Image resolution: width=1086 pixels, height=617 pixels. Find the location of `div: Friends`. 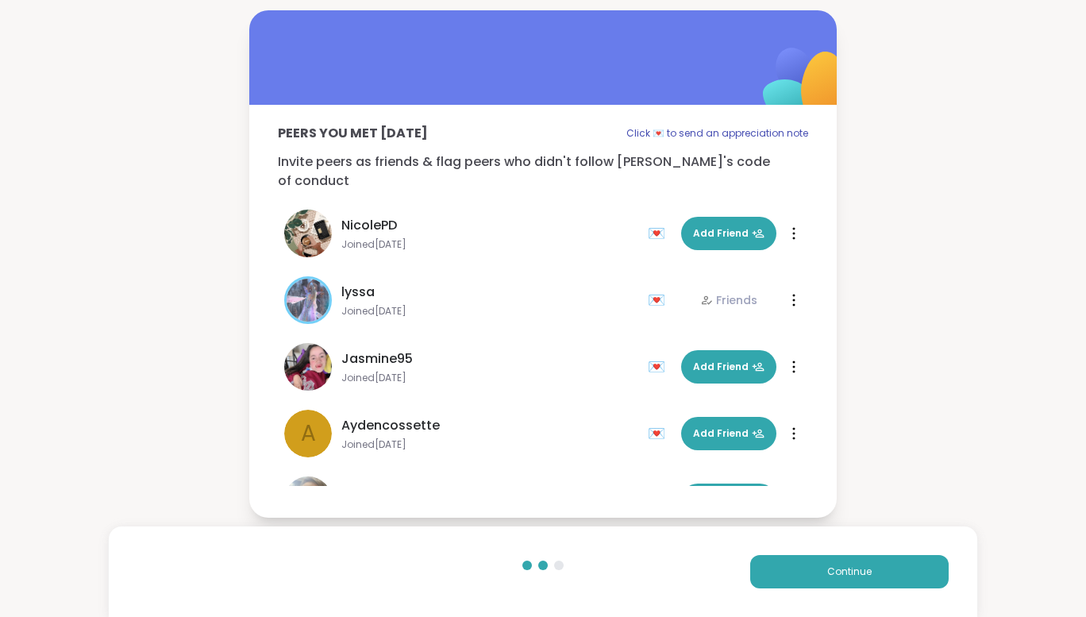

div: Friends is located at coordinates (729, 300).